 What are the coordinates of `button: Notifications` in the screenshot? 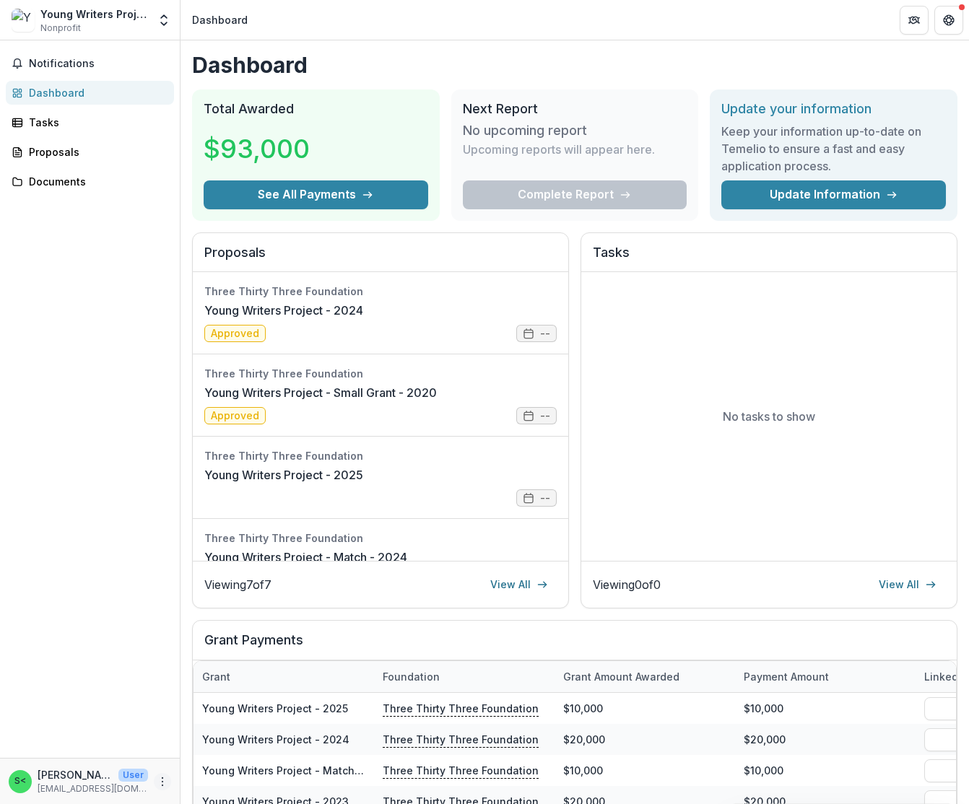 It's located at (89, 64).